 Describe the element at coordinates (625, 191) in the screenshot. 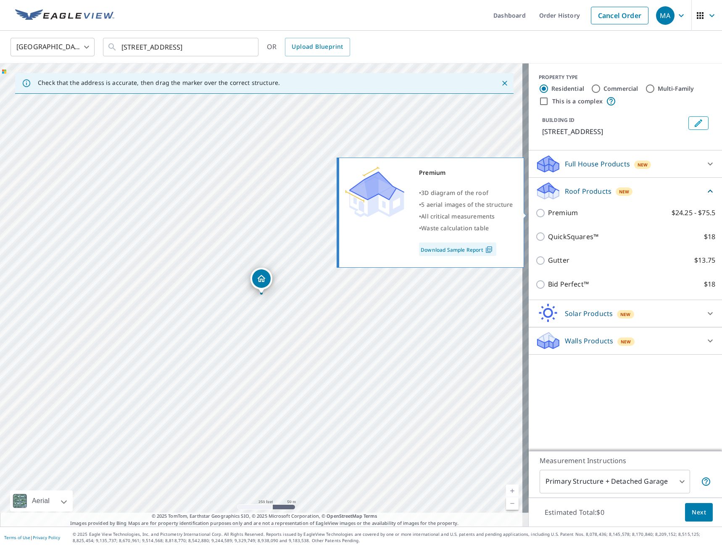

I see `div: Roof ProductsNew` at that location.